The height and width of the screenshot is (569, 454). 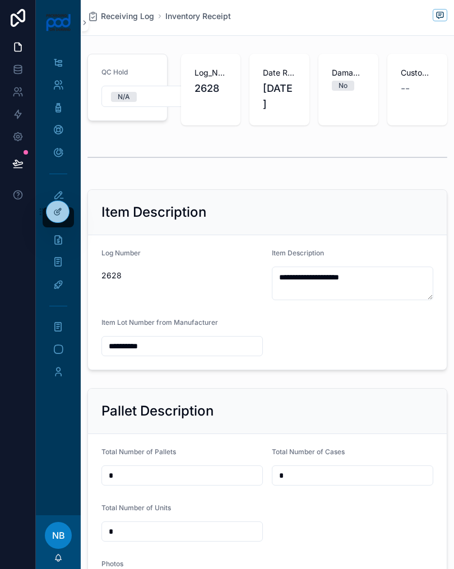 What do you see at coordinates (112, 563) in the screenshot?
I see `span: Photos` at bounding box center [112, 563].